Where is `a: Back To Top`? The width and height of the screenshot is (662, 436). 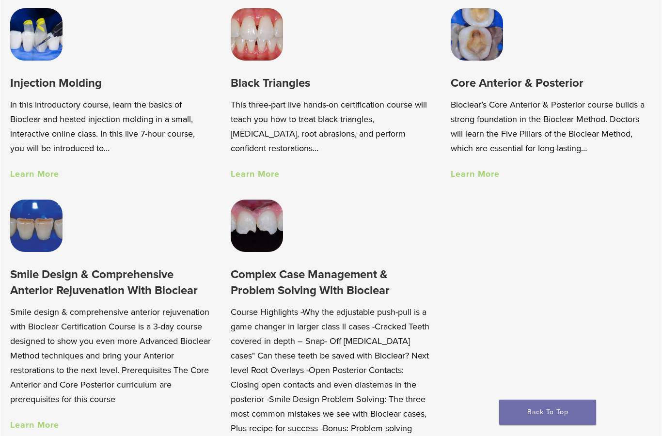
a: Back To Top is located at coordinates (547, 412).